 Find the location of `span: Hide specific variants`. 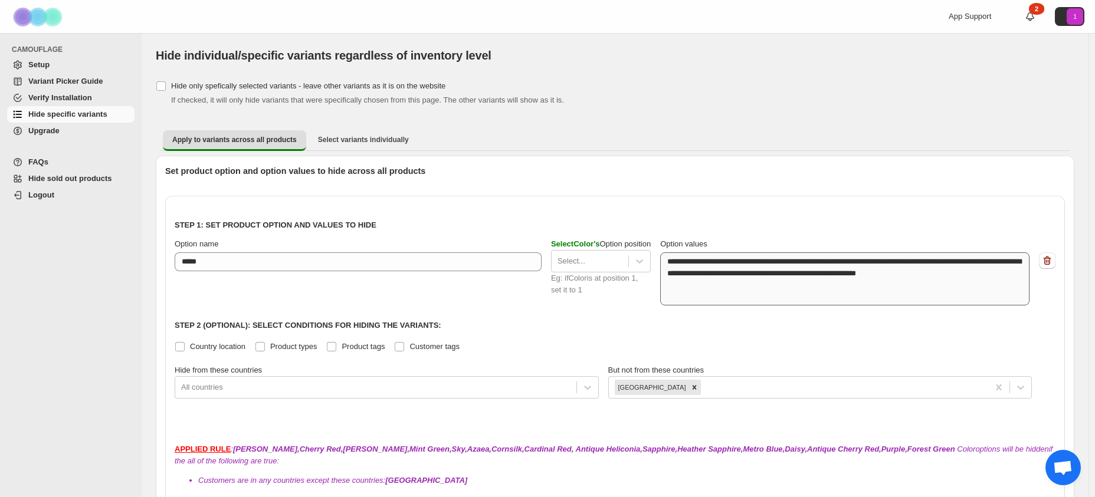

span: Hide specific variants is located at coordinates (68, 114).